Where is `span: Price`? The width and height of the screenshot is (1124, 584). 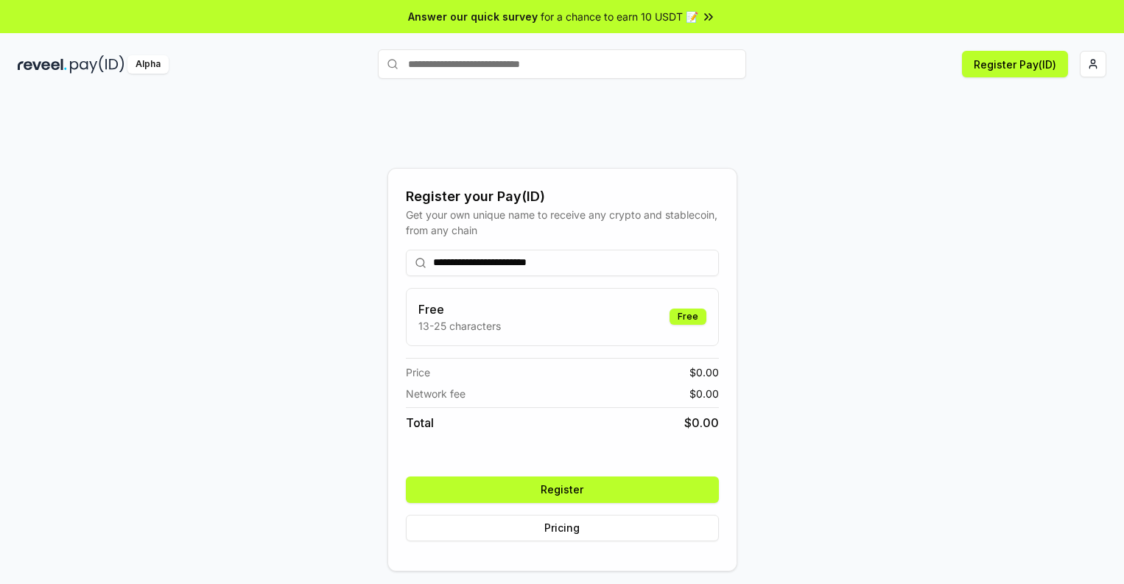
span: Price is located at coordinates (418, 372).